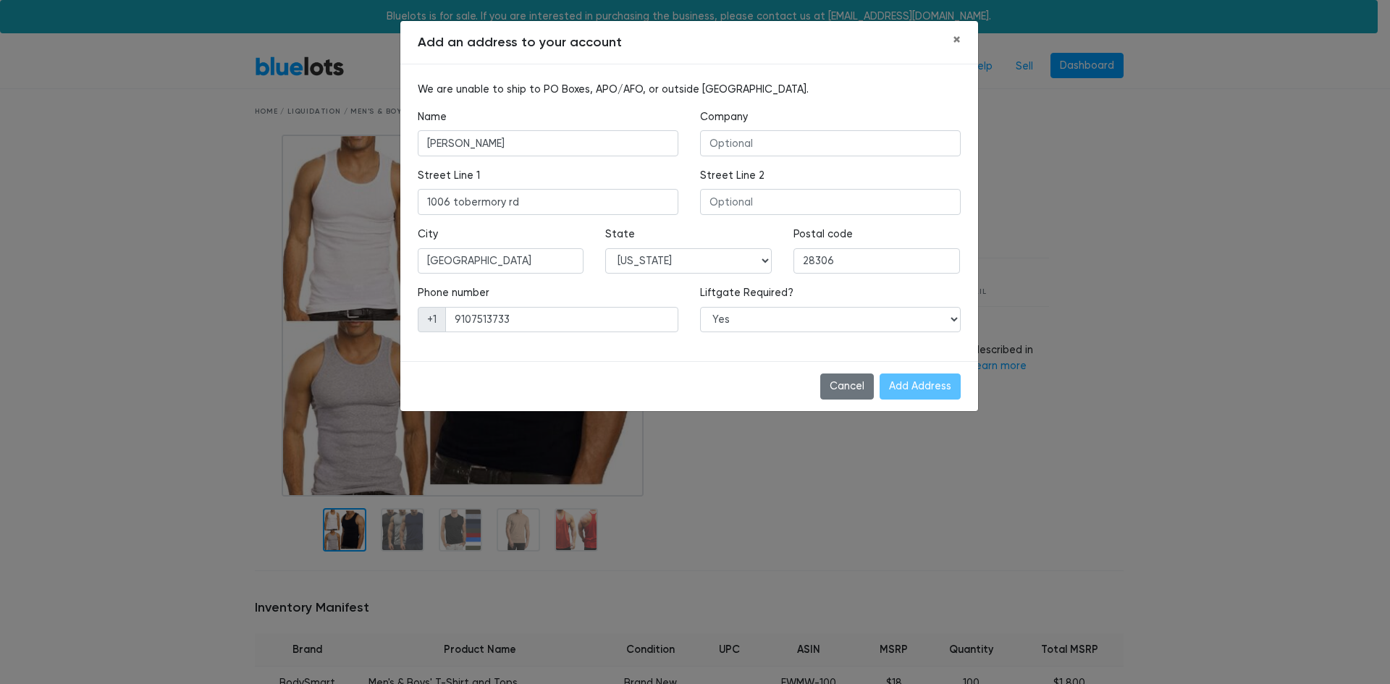  Describe the element at coordinates (431, 320) in the screenshot. I see `span: +1` at that location.